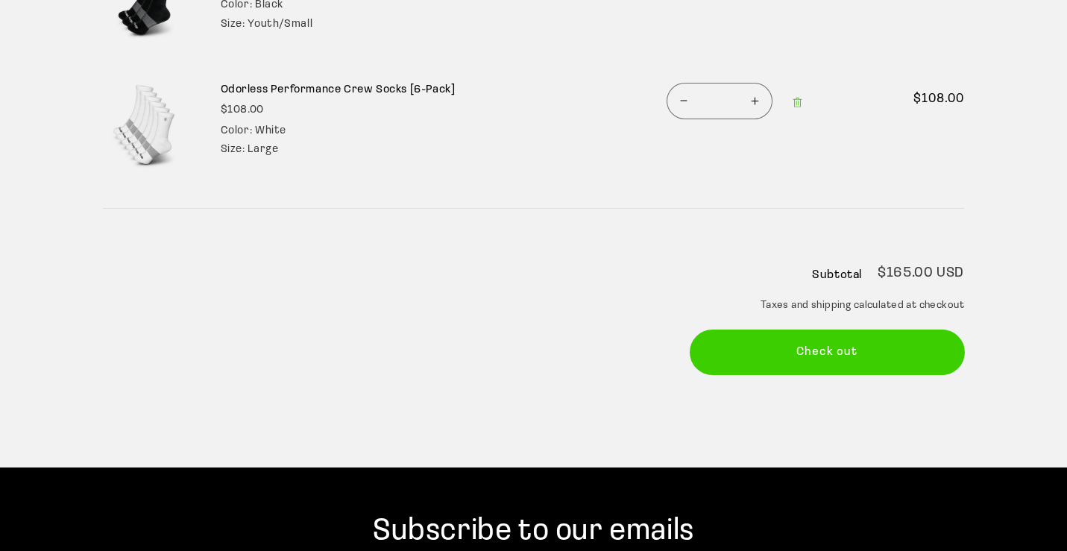 The width and height of the screenshot is (1067, 551). What do you see at coordinates (719, 101) in the screenshot?
I see `input: Quantity for Odorless Performance Crew Socks [6-Pack]` at bounding box center [719, 101].